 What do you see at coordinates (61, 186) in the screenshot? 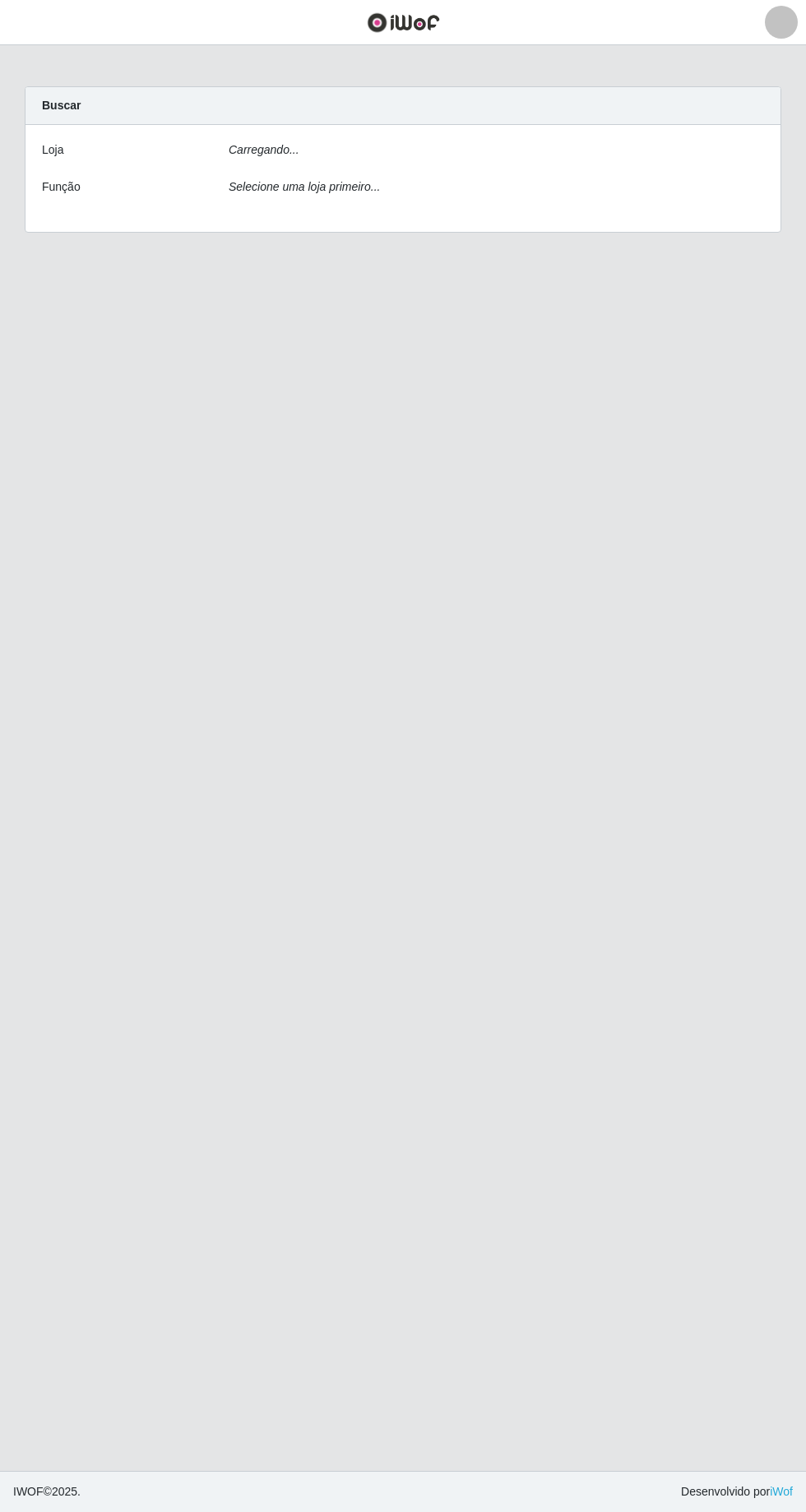
I see `label: Função` at bounding box center [61, 186].